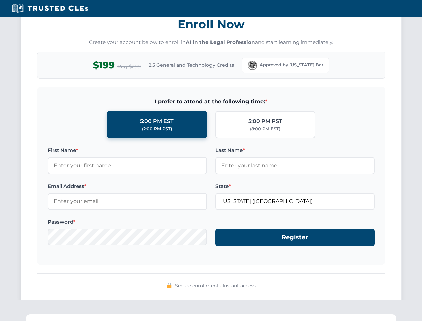 This screenshot has width=422, height=321. What do you see at coordinates (252, 65) in the screenshot?
I see `img: Florida Bar` at bounding box center [252, 65].